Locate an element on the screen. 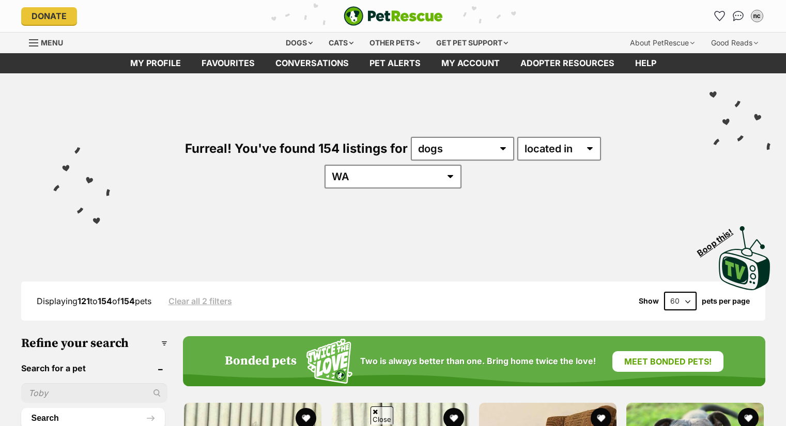 This screenshot has width=786, height=426. a: Boop this! is located at coordinates (745, 255).